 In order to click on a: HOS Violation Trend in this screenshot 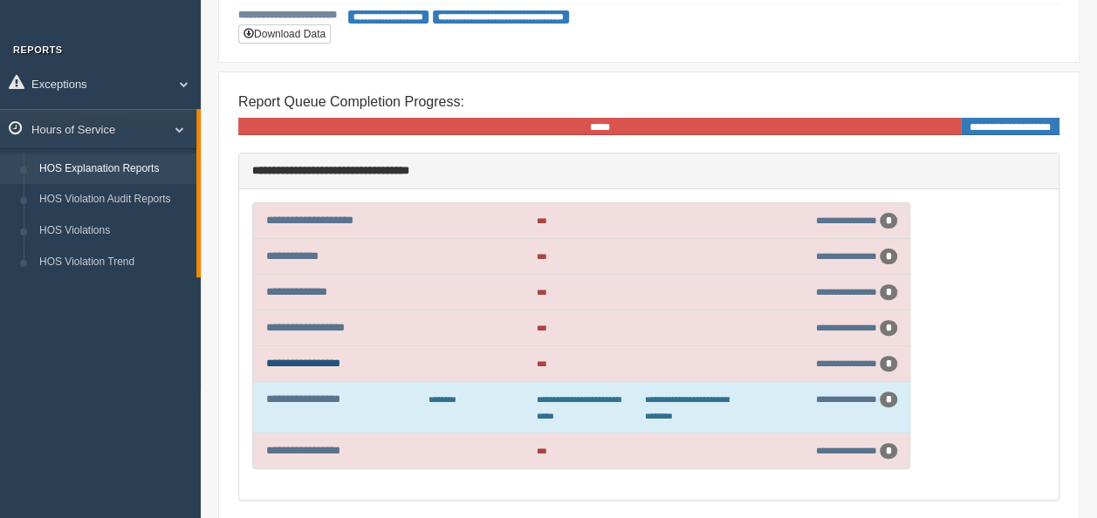, I will do `click(113, 263)`.